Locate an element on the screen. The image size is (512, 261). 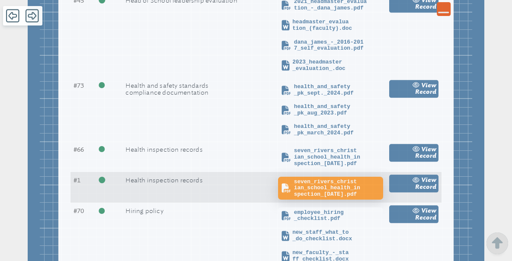
span: Health and safety standards compliance documentation is located at coordinates (167, 89).